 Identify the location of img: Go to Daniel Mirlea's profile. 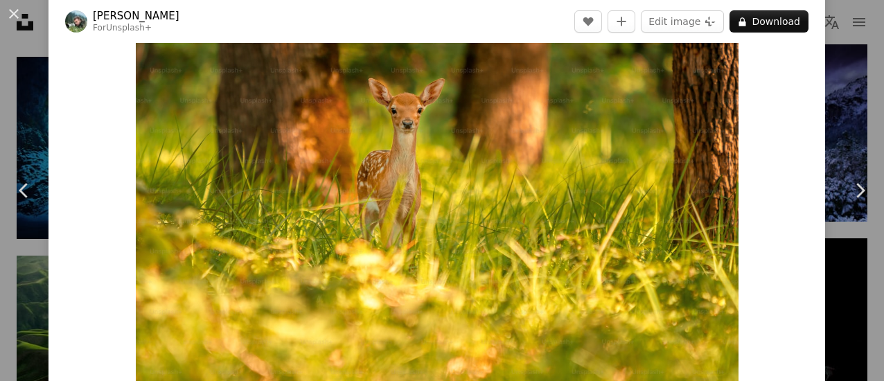
(76, 21).